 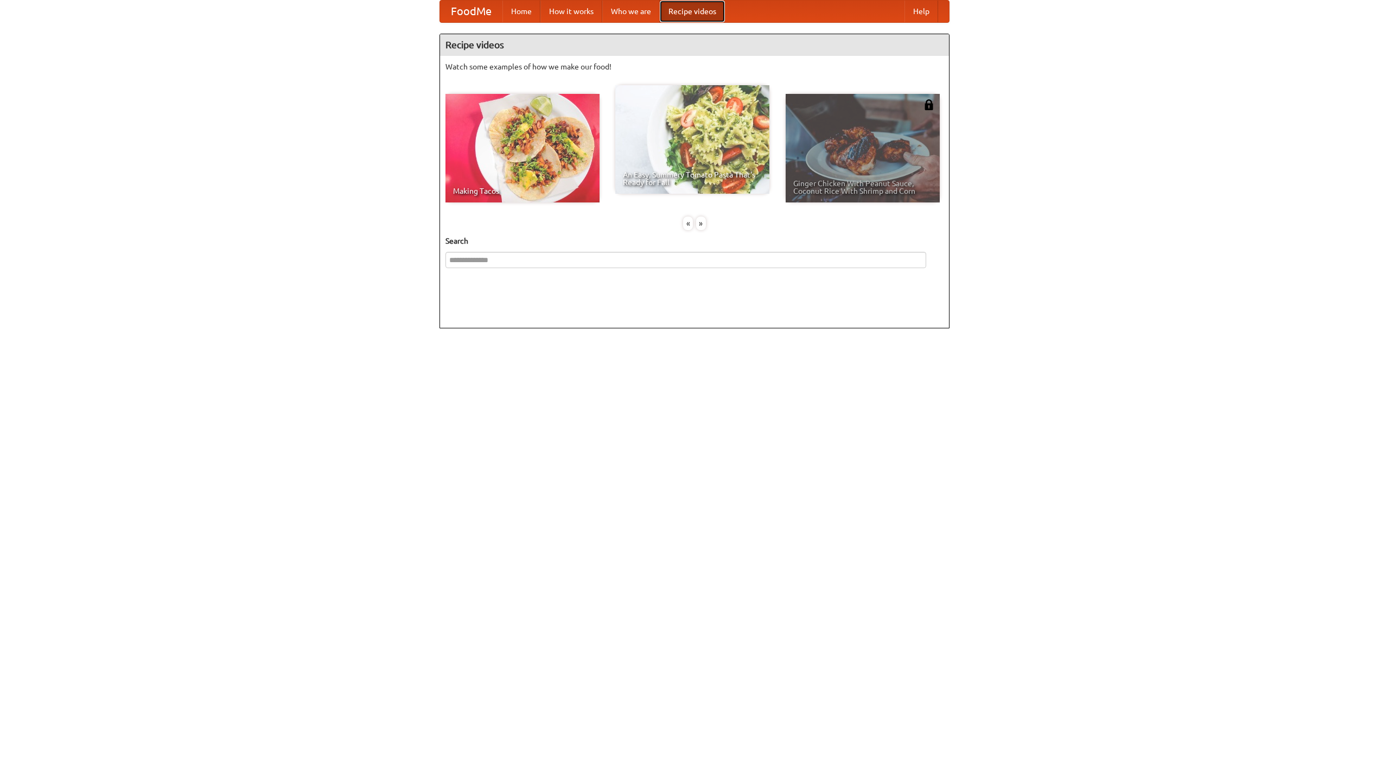 What do you see at coordinates (471, 11) in the screenshot?
I see `a: FoodMe` at bounding box center [471, 11].